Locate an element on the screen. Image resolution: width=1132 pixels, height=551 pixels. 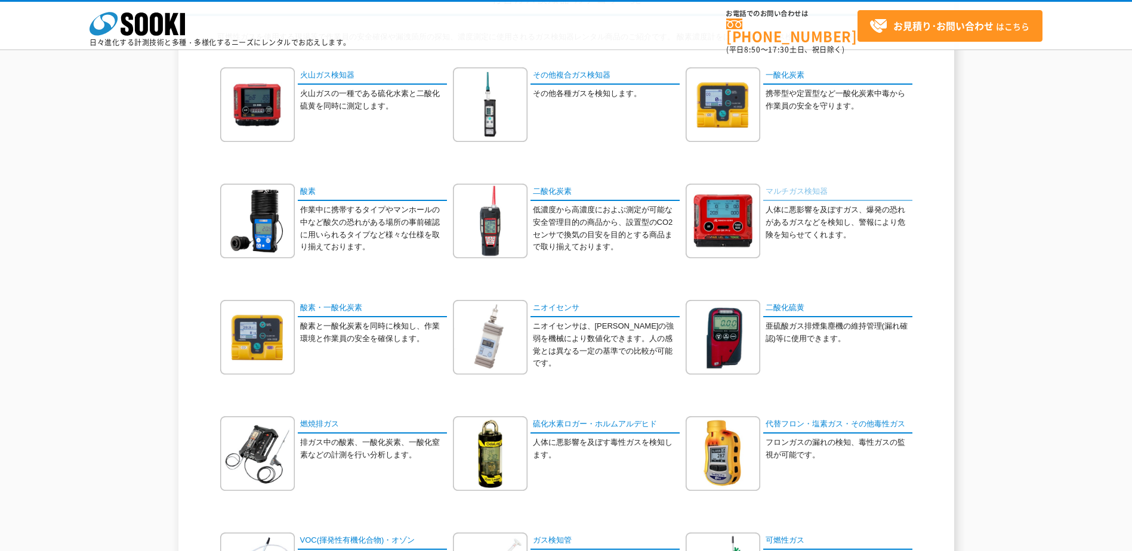
p: フロンガスの漏れの検知、毒性ガスの監視が可能です。 is located at coordinates (839, 449).